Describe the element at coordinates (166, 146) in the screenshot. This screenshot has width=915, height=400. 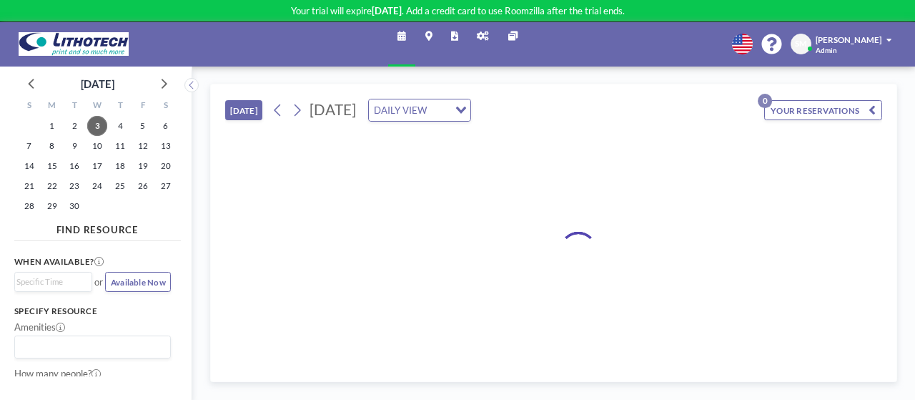
I see `span: Saturday, September 13, 2025` at that location.